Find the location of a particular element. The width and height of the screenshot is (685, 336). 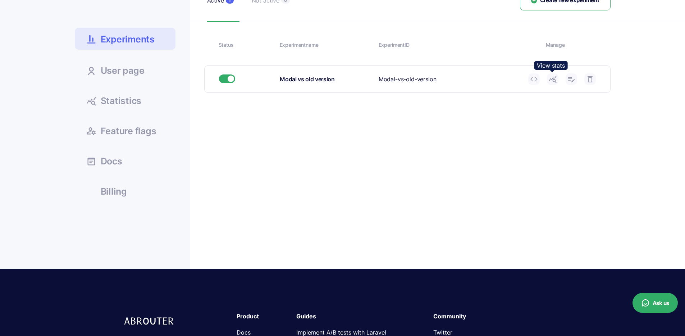

a: Twitter is located at coordinates (443, 332).